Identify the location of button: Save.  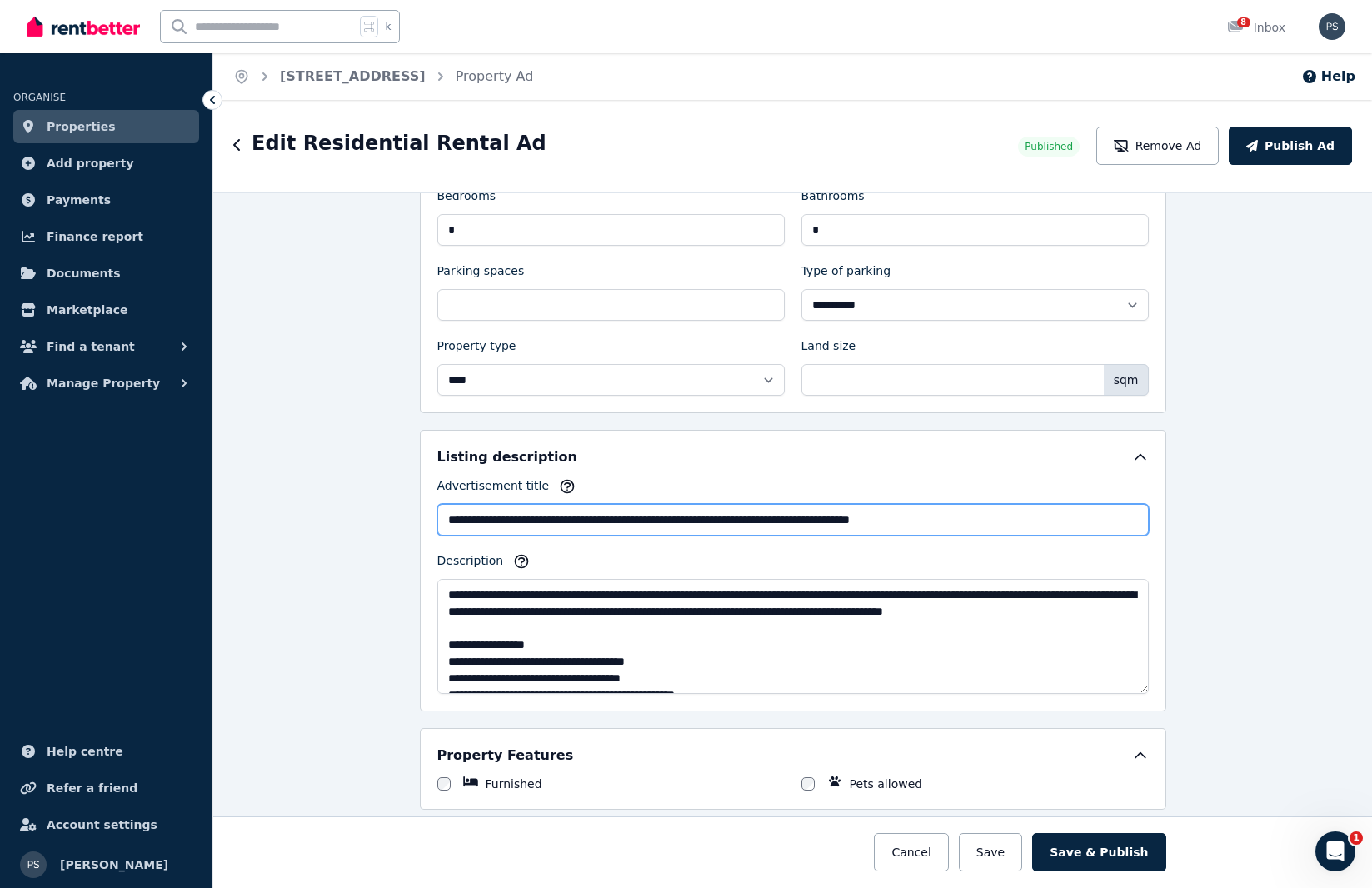
(991, 852).